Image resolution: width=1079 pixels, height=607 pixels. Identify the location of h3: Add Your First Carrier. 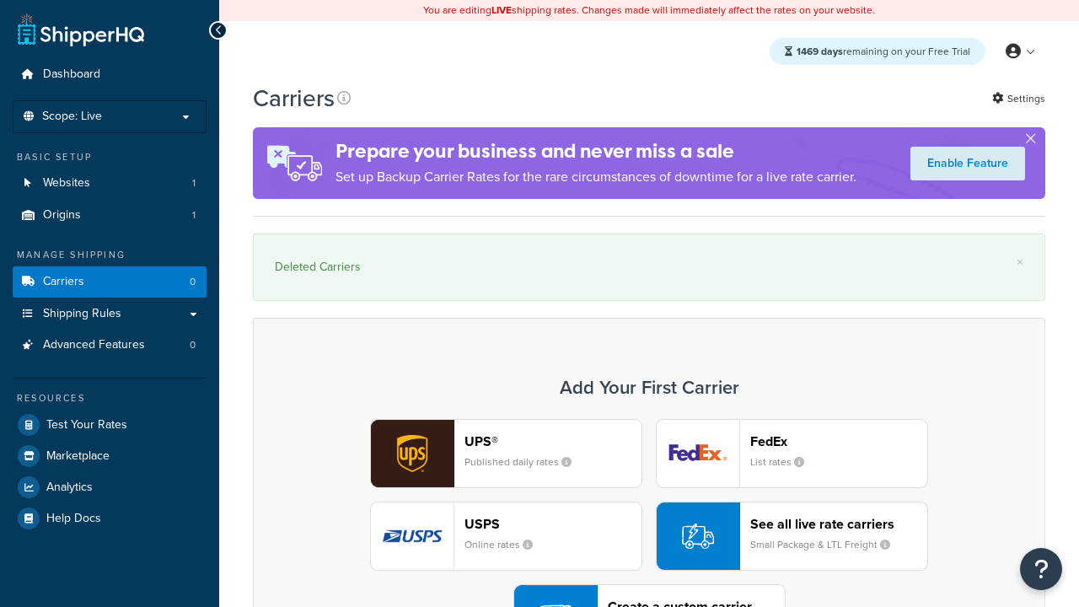
(649, 388).